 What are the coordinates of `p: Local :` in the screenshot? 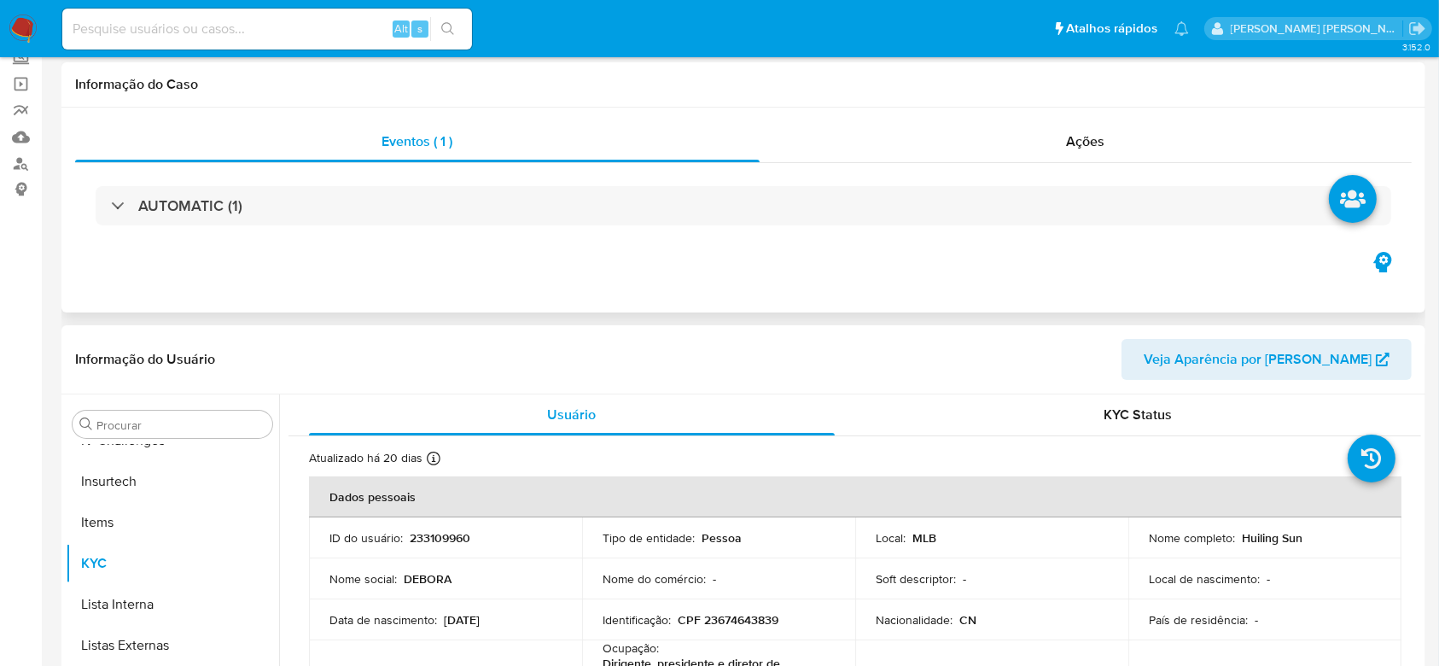 It's located at (890, 538).